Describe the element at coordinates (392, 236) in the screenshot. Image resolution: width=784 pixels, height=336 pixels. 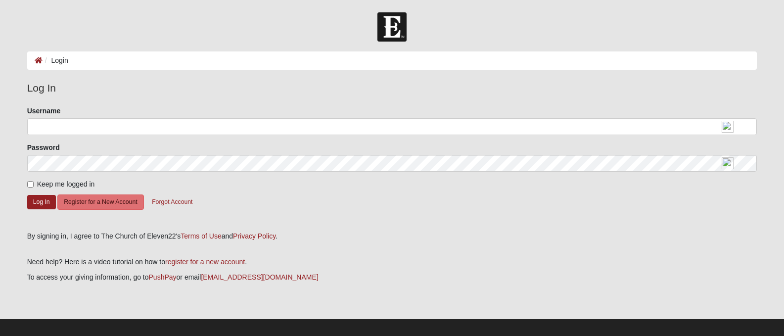
I see `div: By signing in, I agree to The Church of Eleven22's and .` at that location.